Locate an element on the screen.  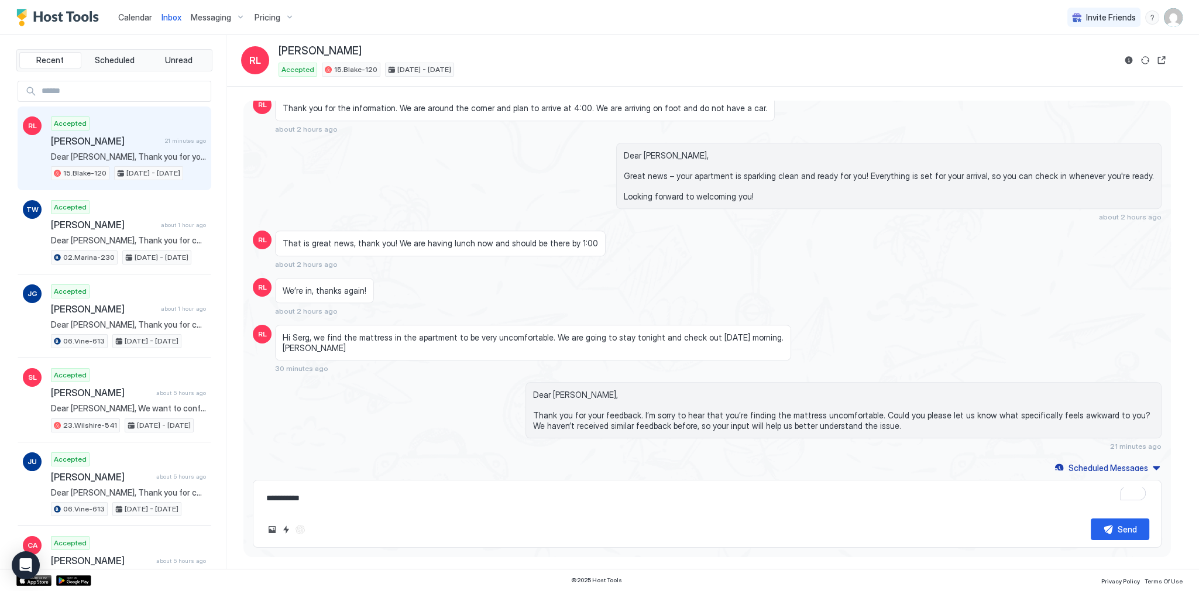
span: Privacy Policy is located at coordinates (1121, 581).